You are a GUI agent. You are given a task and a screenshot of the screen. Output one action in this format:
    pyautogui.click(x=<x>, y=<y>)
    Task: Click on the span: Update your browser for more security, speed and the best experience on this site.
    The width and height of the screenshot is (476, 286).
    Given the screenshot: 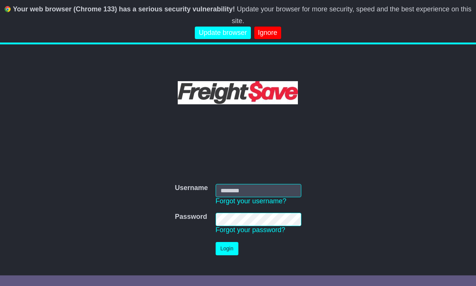 What is the action you would take?
    pyautogui.click(x=351, y=15)
    